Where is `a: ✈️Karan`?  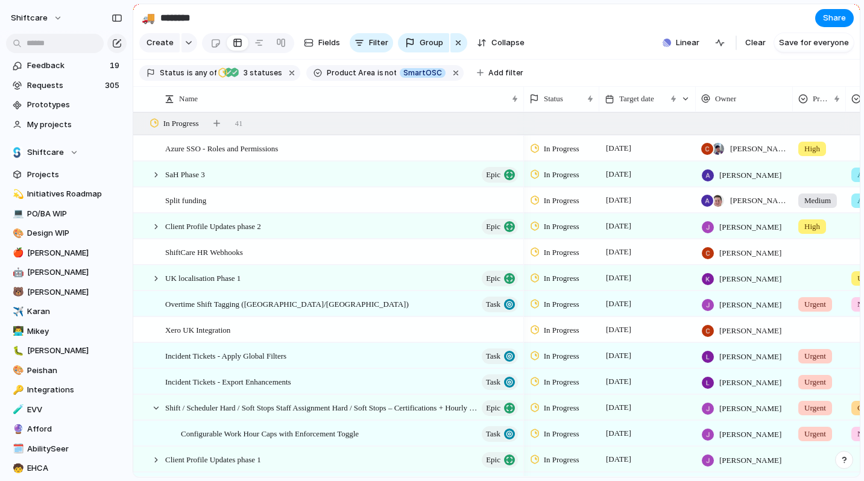 a: ✈️Karan is located at coordinates (66, 312).